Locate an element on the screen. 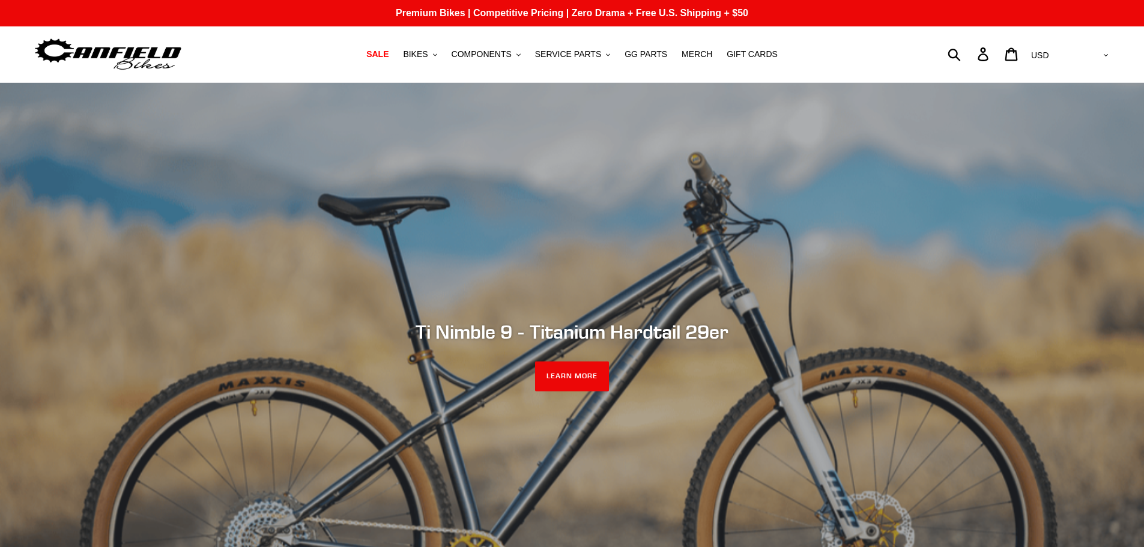  input: Search is located at coordinates (969, 54).